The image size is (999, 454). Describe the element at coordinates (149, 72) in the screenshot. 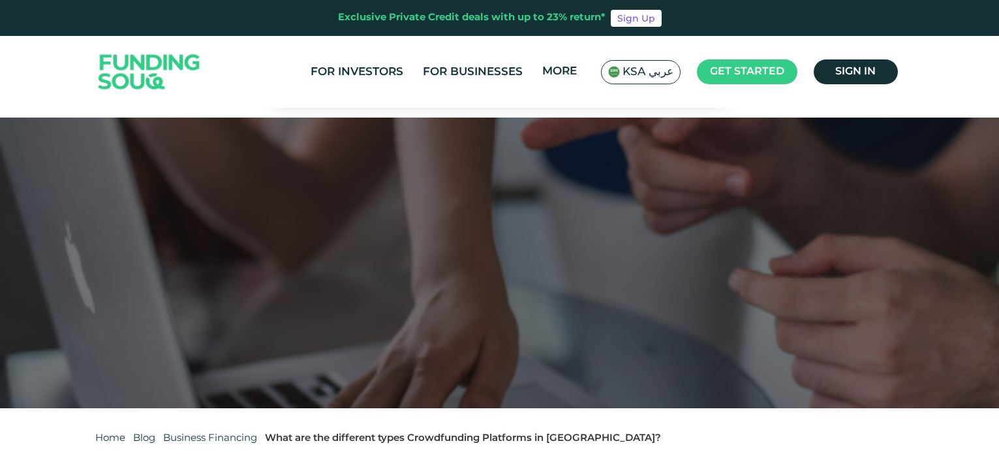

I see `img: Logo` at that location.